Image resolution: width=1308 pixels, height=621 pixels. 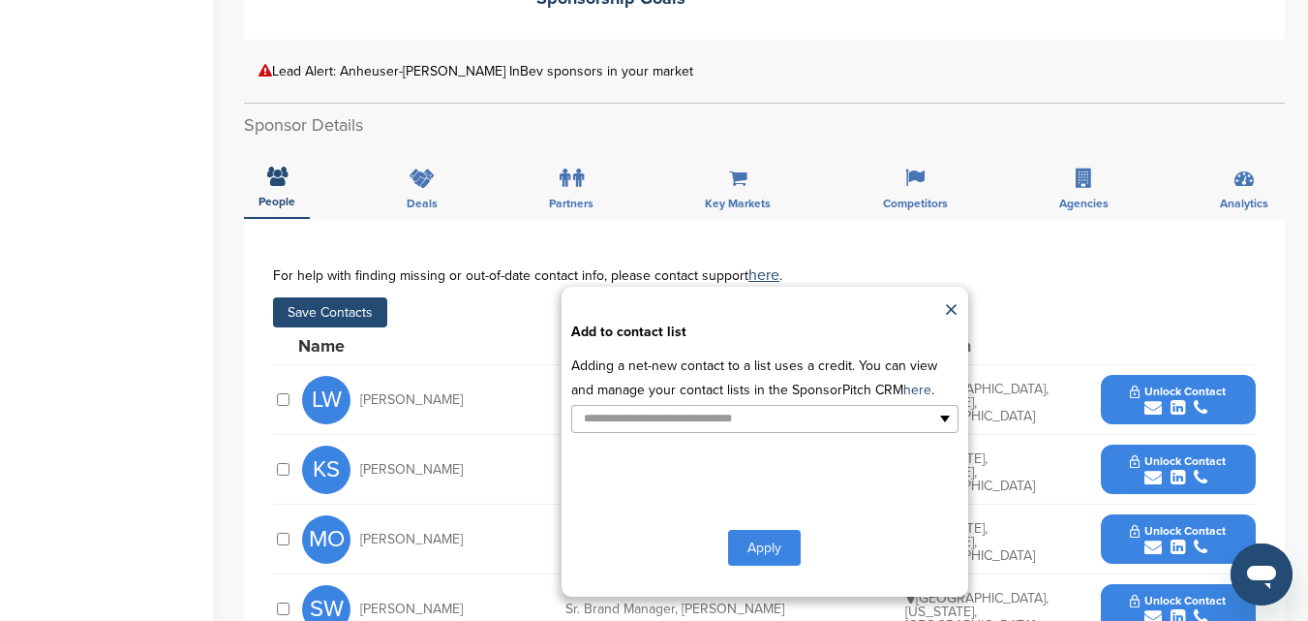 What do you see at coordinates (765, 332) in the screenshot?
I see `div: Add to contact list` at bounding box center [765, 332].